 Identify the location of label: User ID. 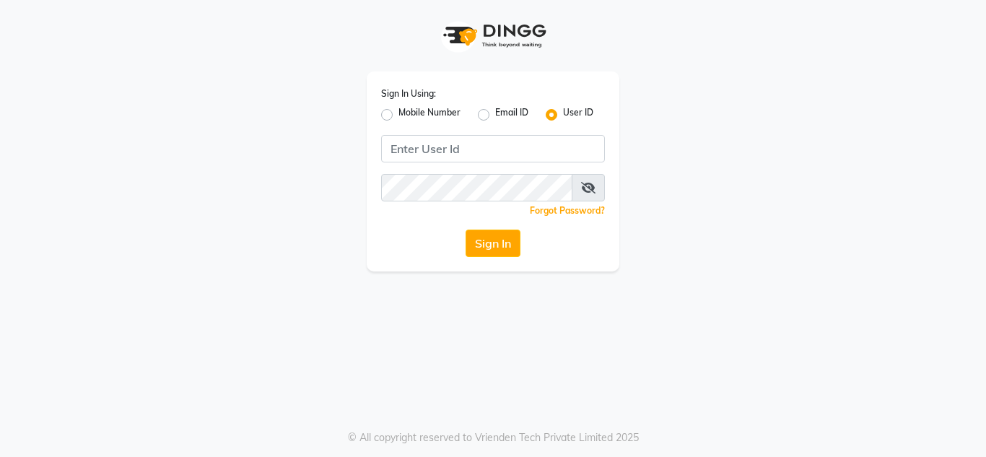
(578, 115).